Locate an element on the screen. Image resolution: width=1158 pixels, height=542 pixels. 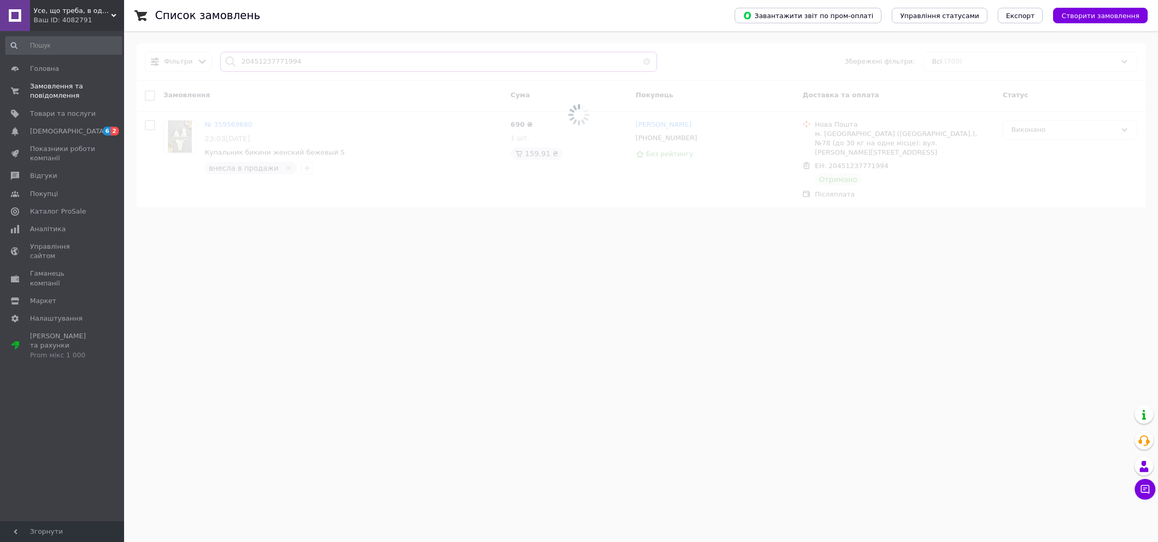
span: Маркет is located at coordinates (43, 301).